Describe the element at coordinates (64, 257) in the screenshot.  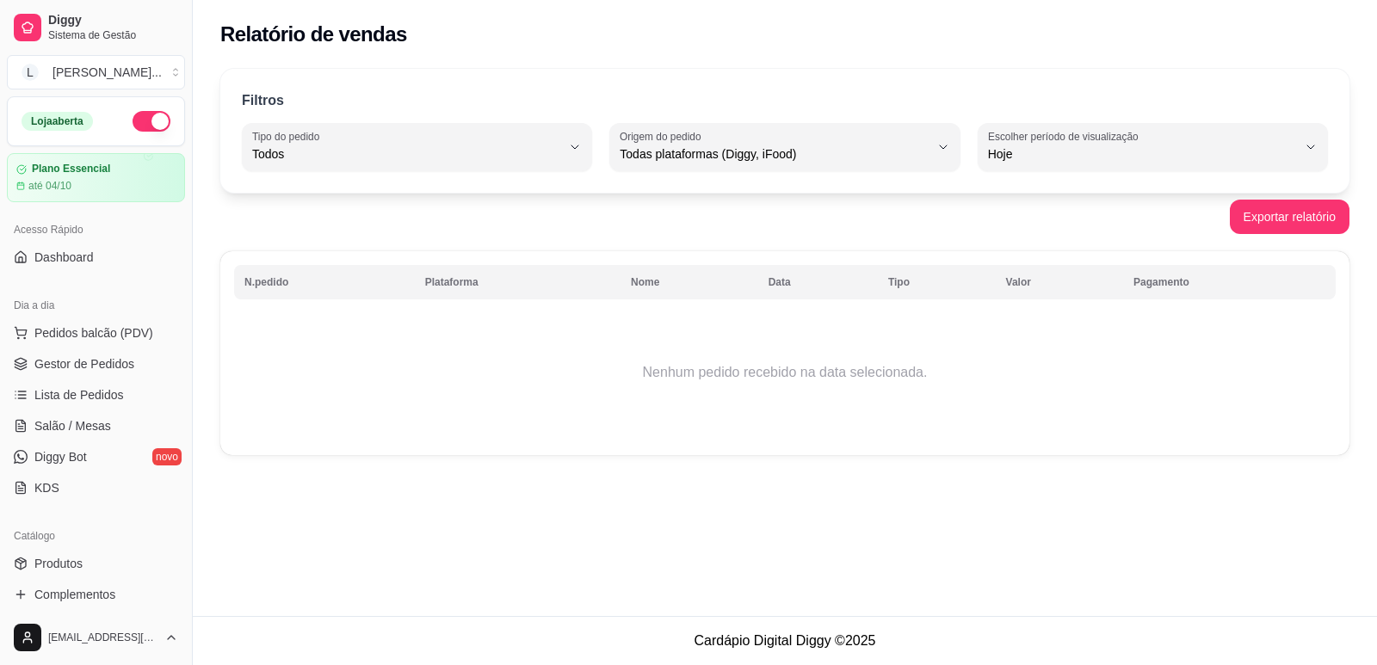
I see `span: Dashboard` at that location.